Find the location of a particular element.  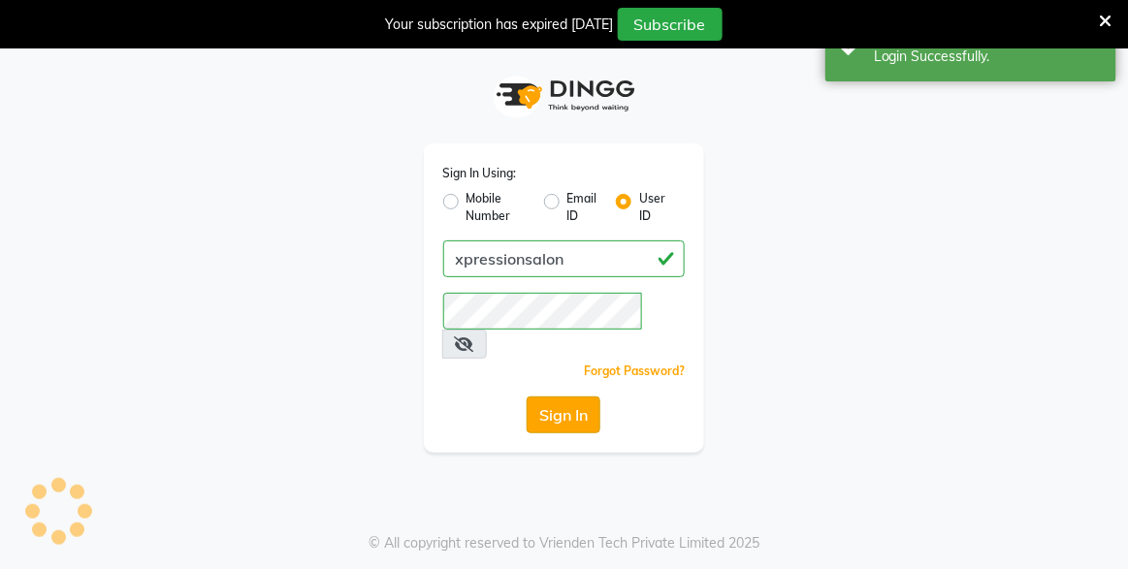

button: Subscribe is located at coordinates (670, 24).